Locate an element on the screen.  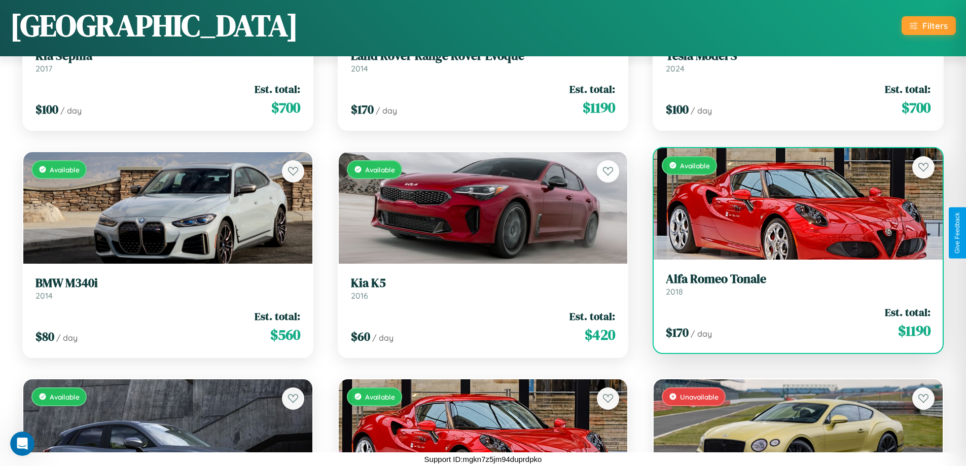
a: Alfa Romeo Tonale2018 is located at coordinates (798, 284).